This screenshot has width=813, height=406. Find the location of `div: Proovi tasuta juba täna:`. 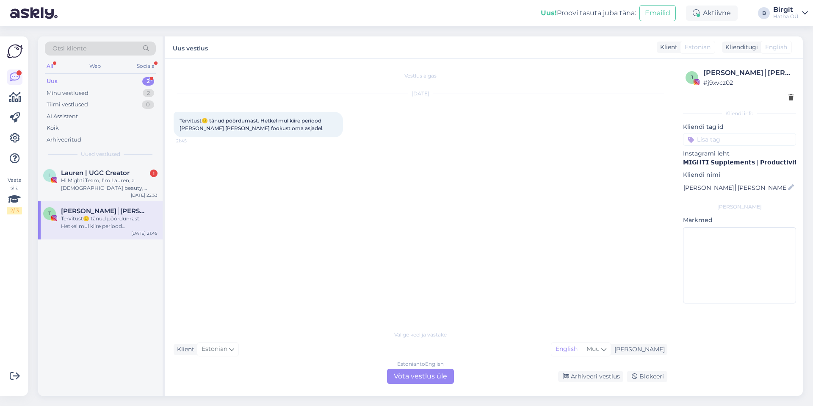

div: Proovi tasuta juba täna: is located at coordinates (588, 13).